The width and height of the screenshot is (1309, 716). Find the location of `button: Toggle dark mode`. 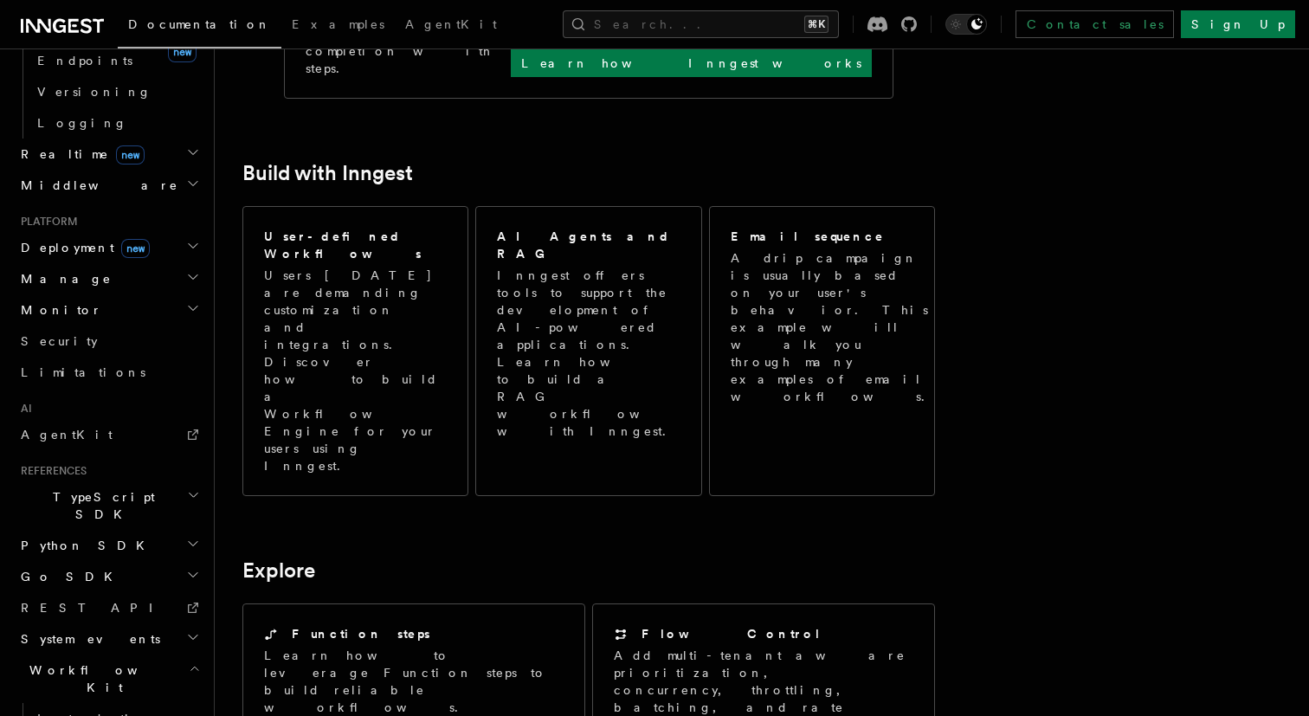

button: Toggle dark mode is located at coordinates (966, 24).